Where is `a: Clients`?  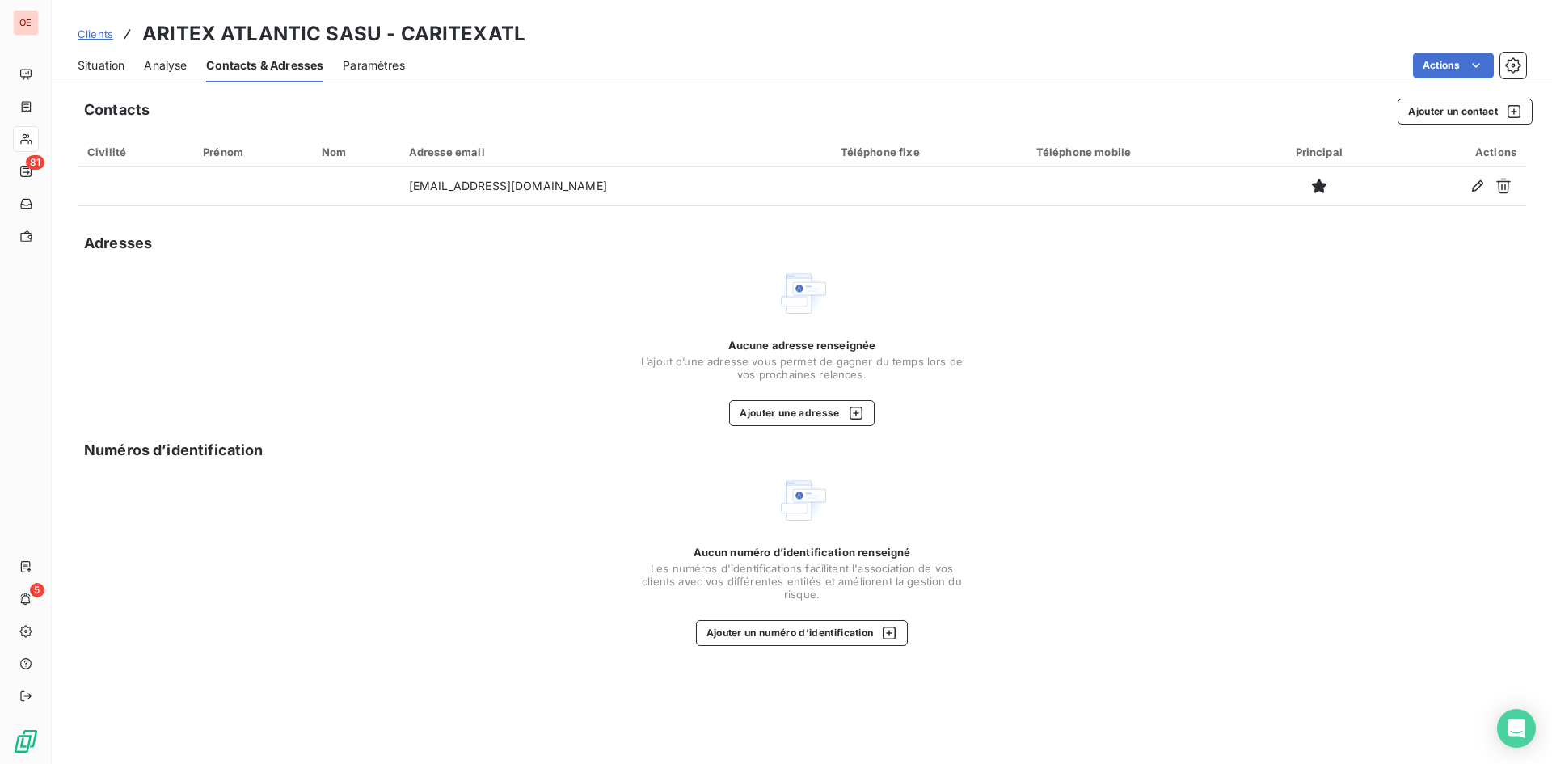 a: Clients is located at coordinates (95, 34).